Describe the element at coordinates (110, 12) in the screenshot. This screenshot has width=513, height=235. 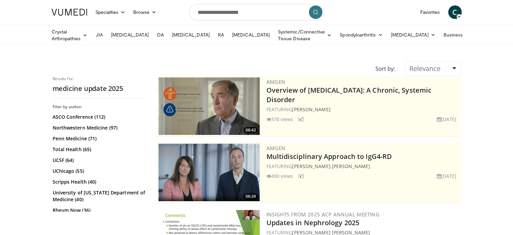
I see `a: Specialties` at that location.